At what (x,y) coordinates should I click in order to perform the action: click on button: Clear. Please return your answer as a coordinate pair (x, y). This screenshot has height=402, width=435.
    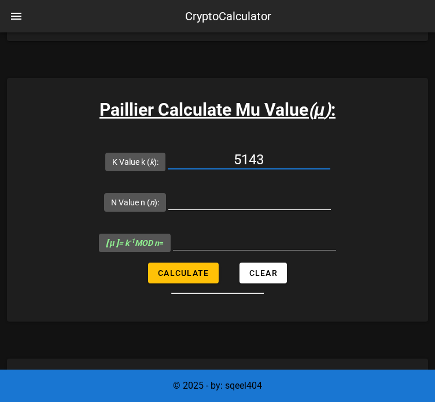
    Looking at the image, I should click on (263, 273).